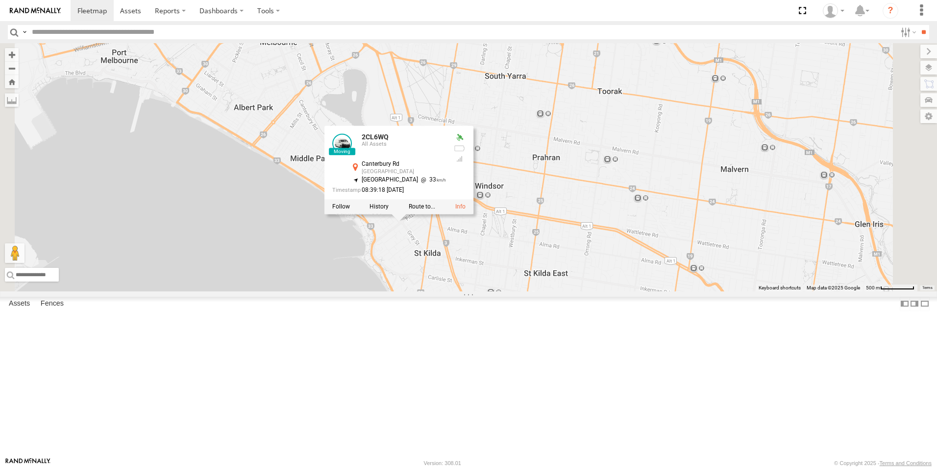  Describe the element at coordinates (379, 207) in the screenshot. I see `label: View Asset History` at that location.